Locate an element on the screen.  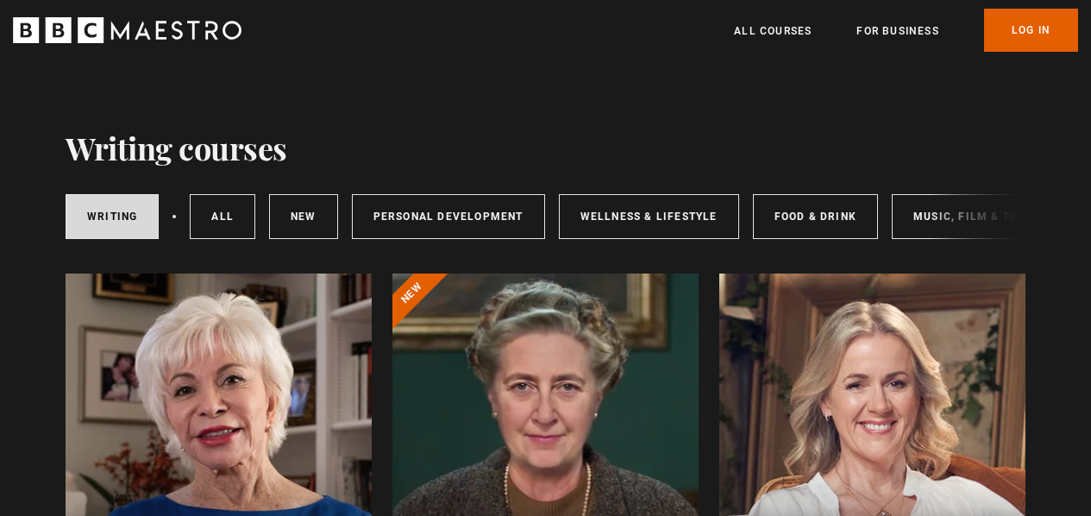
nav: Primary is located at coordinates (906, 30).